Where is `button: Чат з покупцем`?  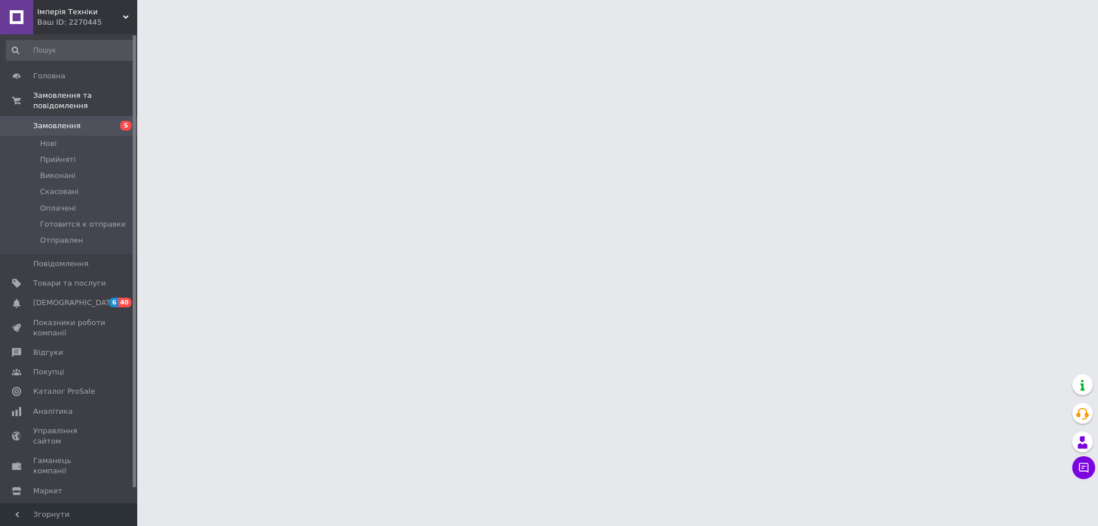
button: Чат з покупцем is located at coordinates (1084, 467).